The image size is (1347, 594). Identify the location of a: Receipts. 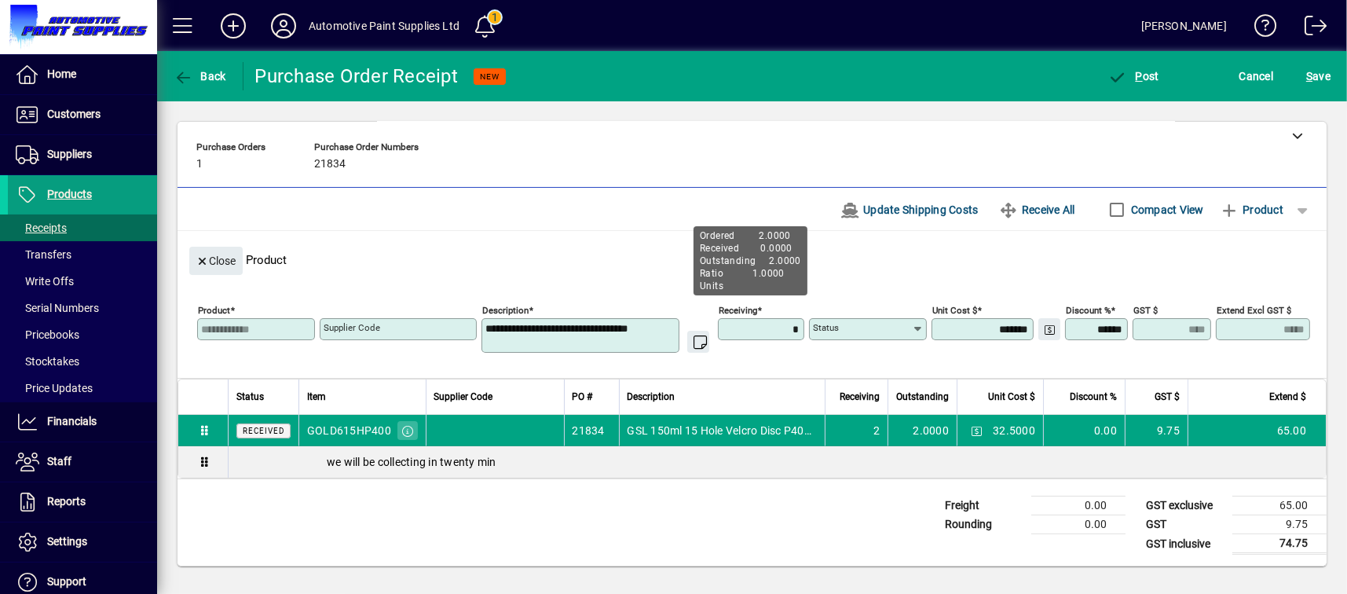
(82, 228).